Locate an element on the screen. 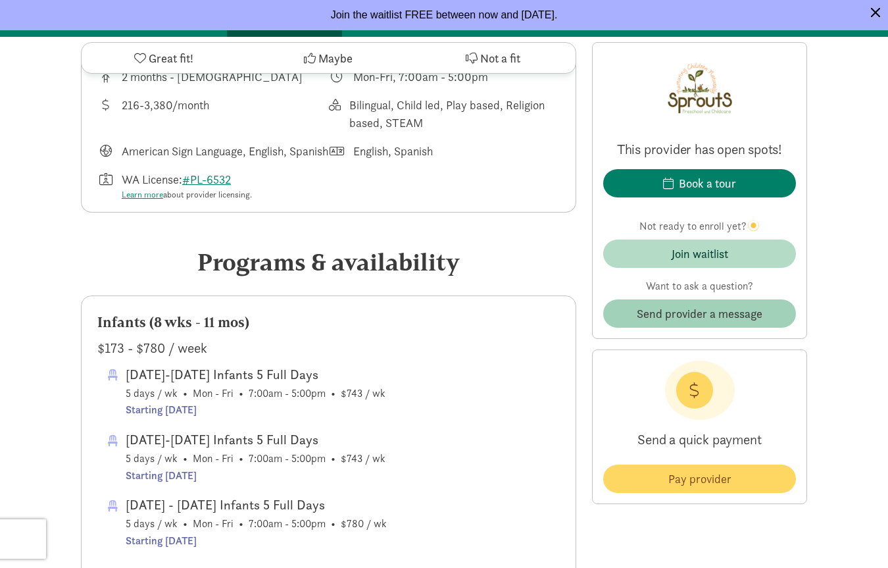 The image size is (888, 568). span: Send provider a message is located at coordinates (699, 313).